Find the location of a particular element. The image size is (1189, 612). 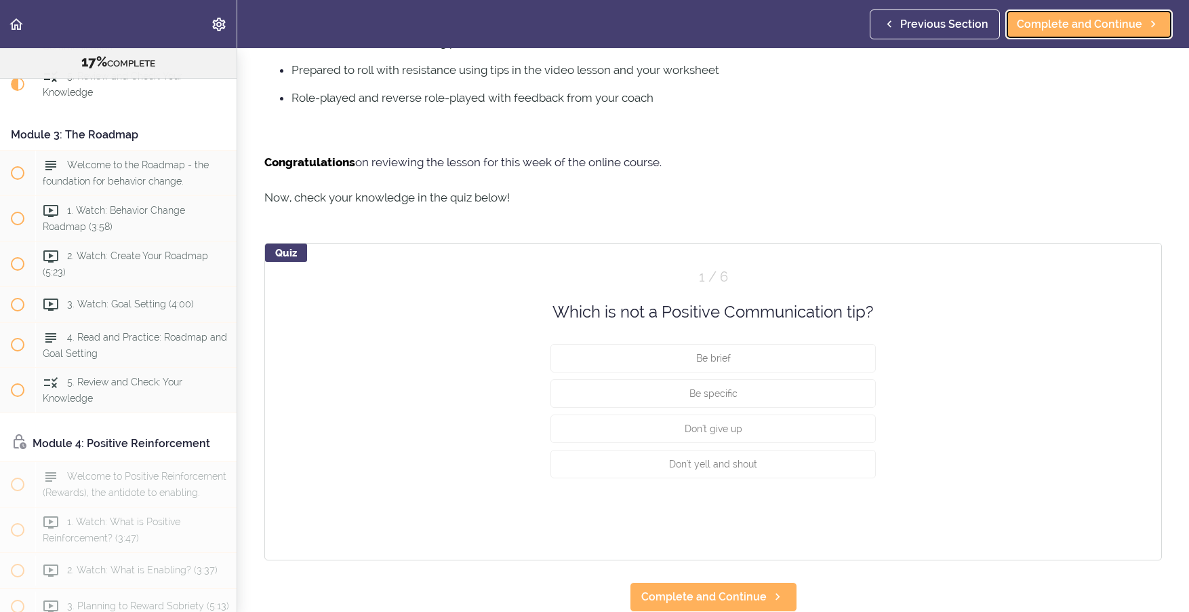

span: Be brief is located at coordinates (713, 358).